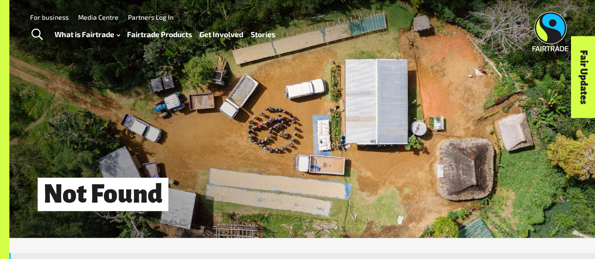 The image size is (595, 259). What do you see at coordinates (160, 34) in the screenshot?
I see `a: Fairtrade Products` at bounding box center [160, 34].